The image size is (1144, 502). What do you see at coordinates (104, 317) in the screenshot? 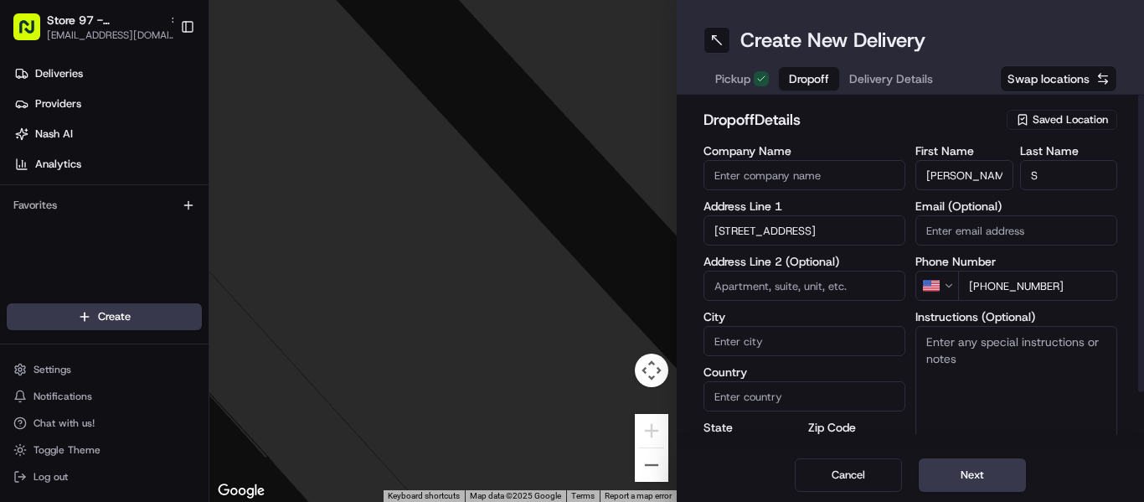
I see `button: Create` at bounding box center [104, 317].